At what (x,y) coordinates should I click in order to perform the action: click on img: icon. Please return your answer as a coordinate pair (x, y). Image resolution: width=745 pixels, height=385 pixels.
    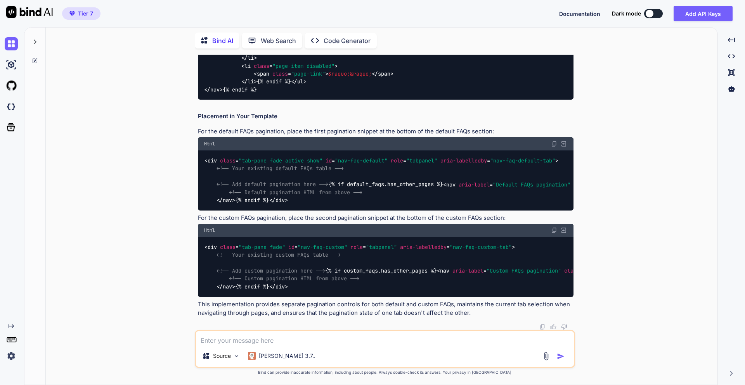
    Looking at the image, I should click on (561, 356).